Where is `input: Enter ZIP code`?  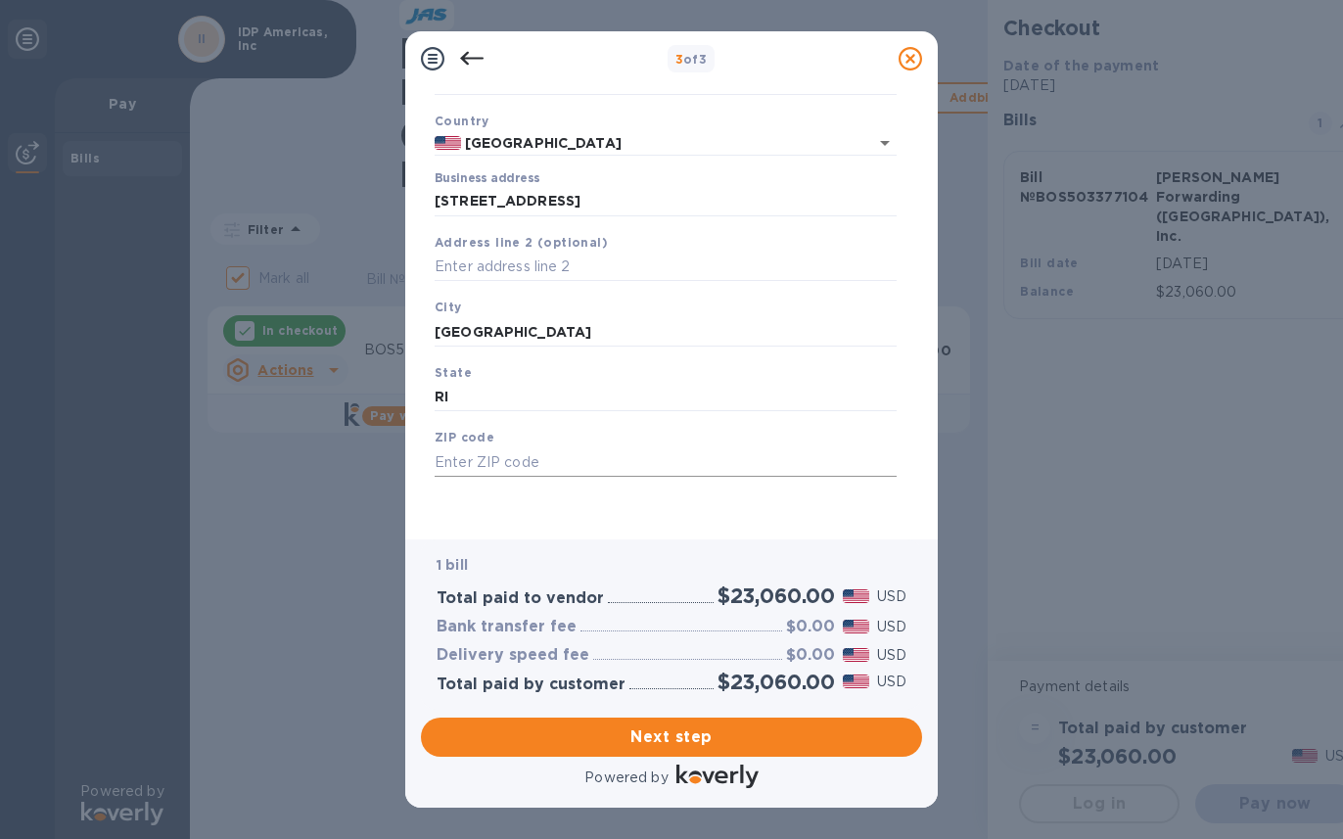 input: Enter ZIP code is located at coordinates (666, 462).